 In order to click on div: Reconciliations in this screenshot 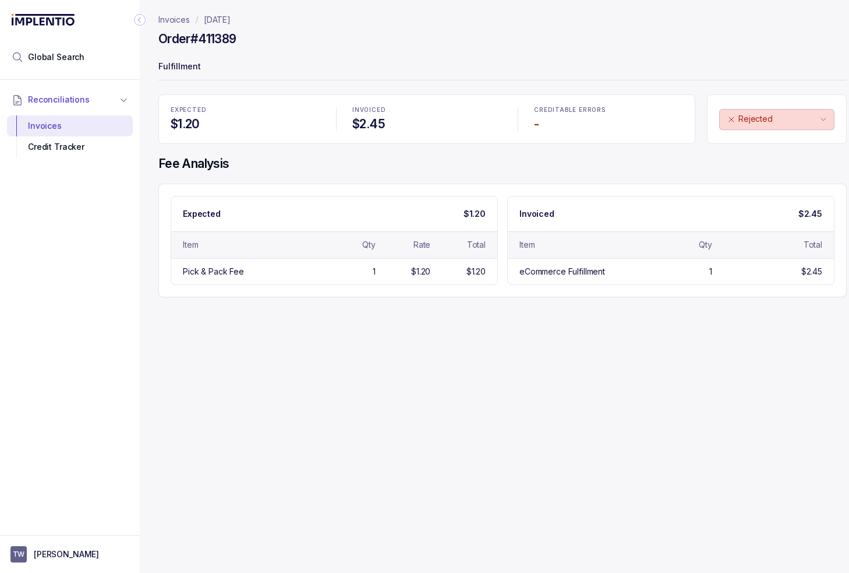, I will do `click(70, 136)`.